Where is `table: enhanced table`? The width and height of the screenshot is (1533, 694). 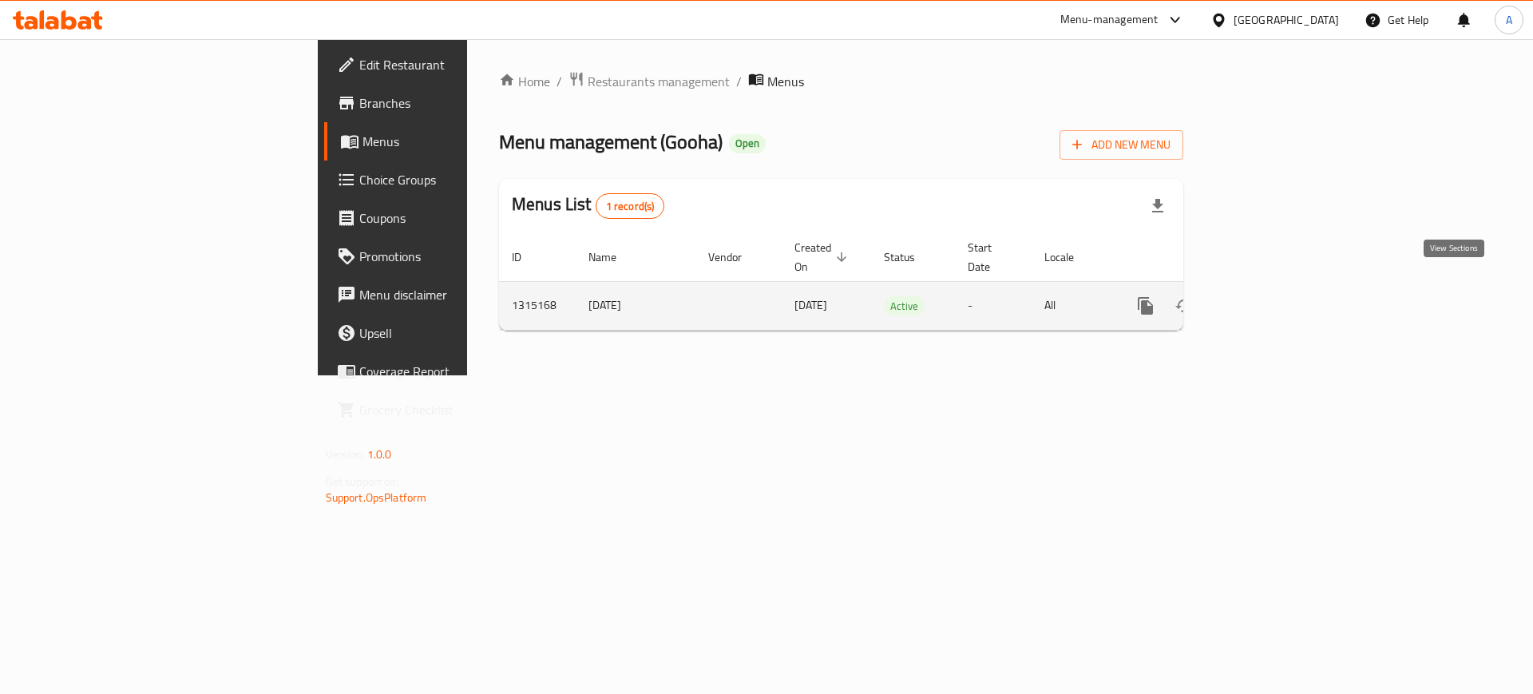
table: enhanced table is located at coordinates (896, 282).